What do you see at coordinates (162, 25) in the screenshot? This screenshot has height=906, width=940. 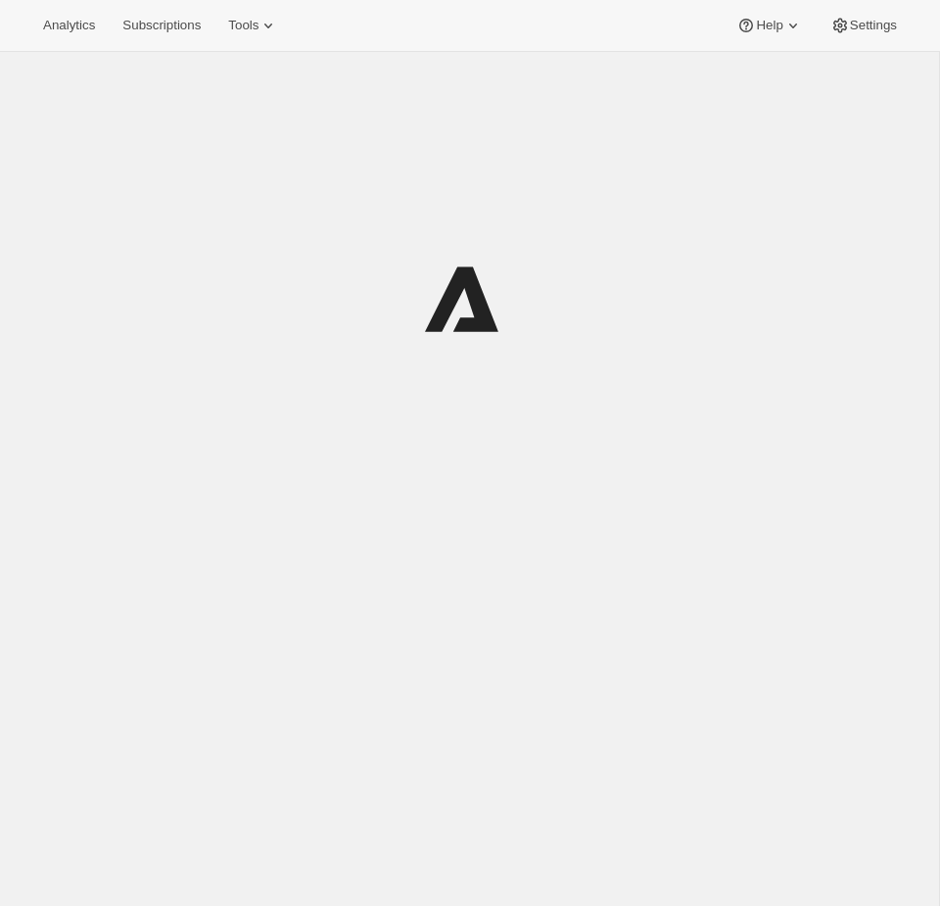 I see `button: Subscriptions` at bounding box center [162, 25].